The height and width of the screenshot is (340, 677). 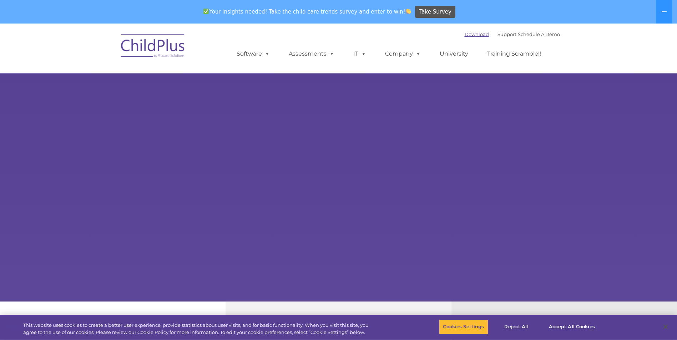 I want to click on button: Cookies Settings, so click(x=463, y=327).